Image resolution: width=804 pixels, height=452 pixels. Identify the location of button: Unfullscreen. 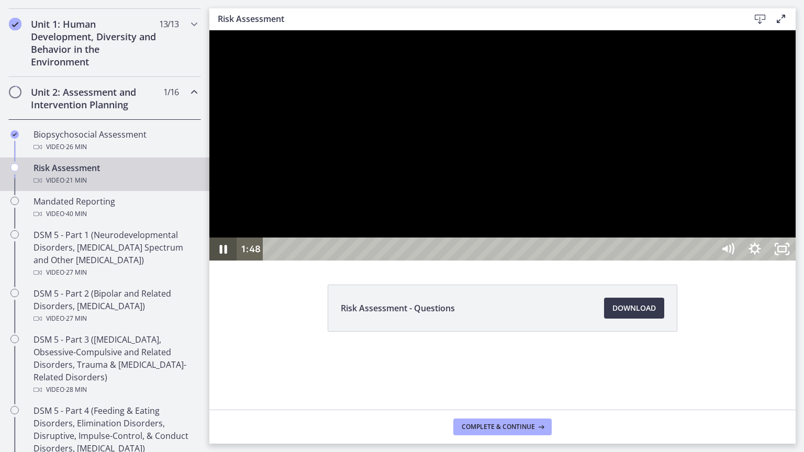
(573, 219).